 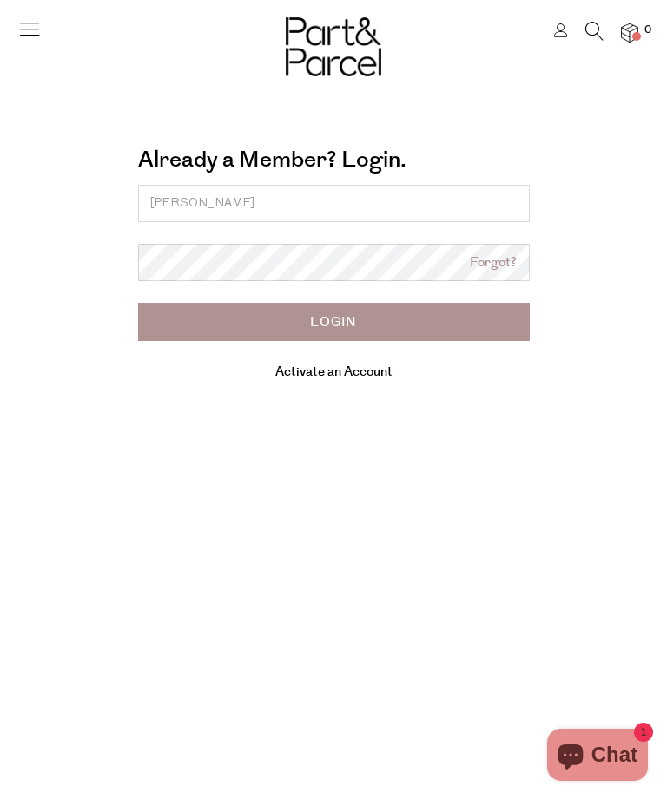 I want to click on a: Forgot?, so click(x=493, y=262).